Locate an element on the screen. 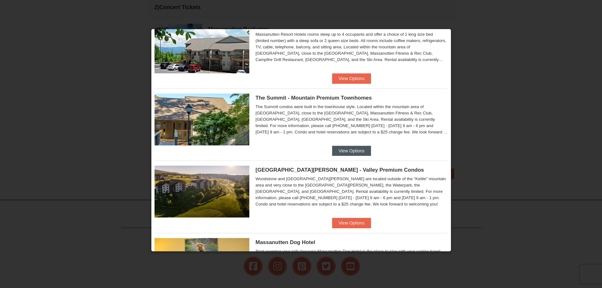 This screenshot has width=602, height=288. div: Start wagging your tails because Massanutten Dog Hotel is the place to stay with your canine trav... is located at coordinates (352, 264).